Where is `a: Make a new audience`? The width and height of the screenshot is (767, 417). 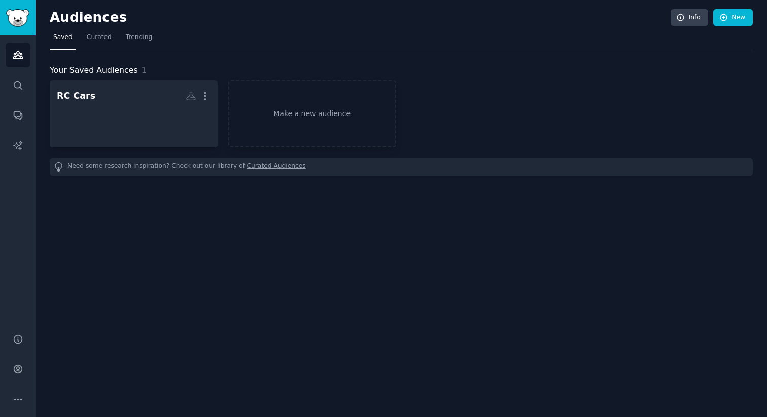
a: Make a new audience is located at coordinates (312, 114).